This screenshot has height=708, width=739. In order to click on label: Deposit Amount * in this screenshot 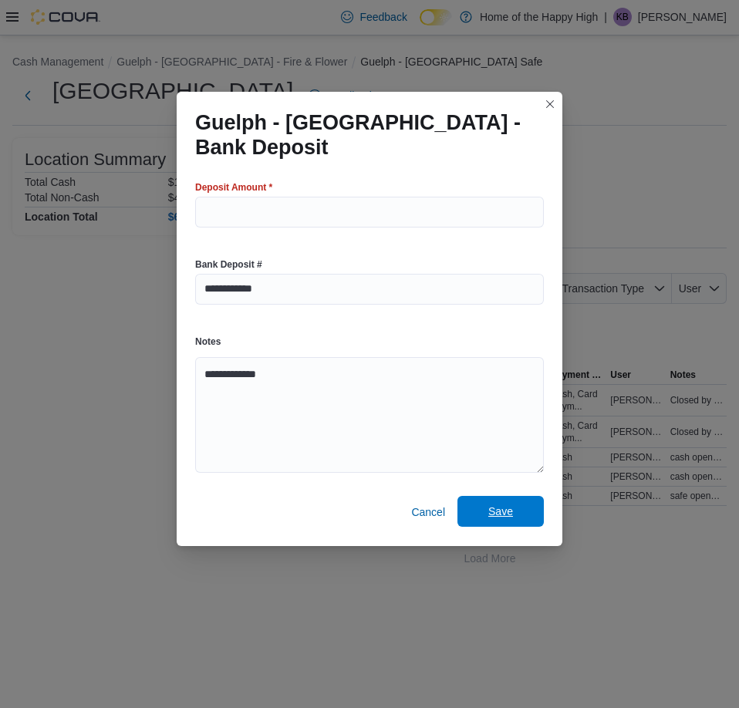, I will do `click(234, 188)`.